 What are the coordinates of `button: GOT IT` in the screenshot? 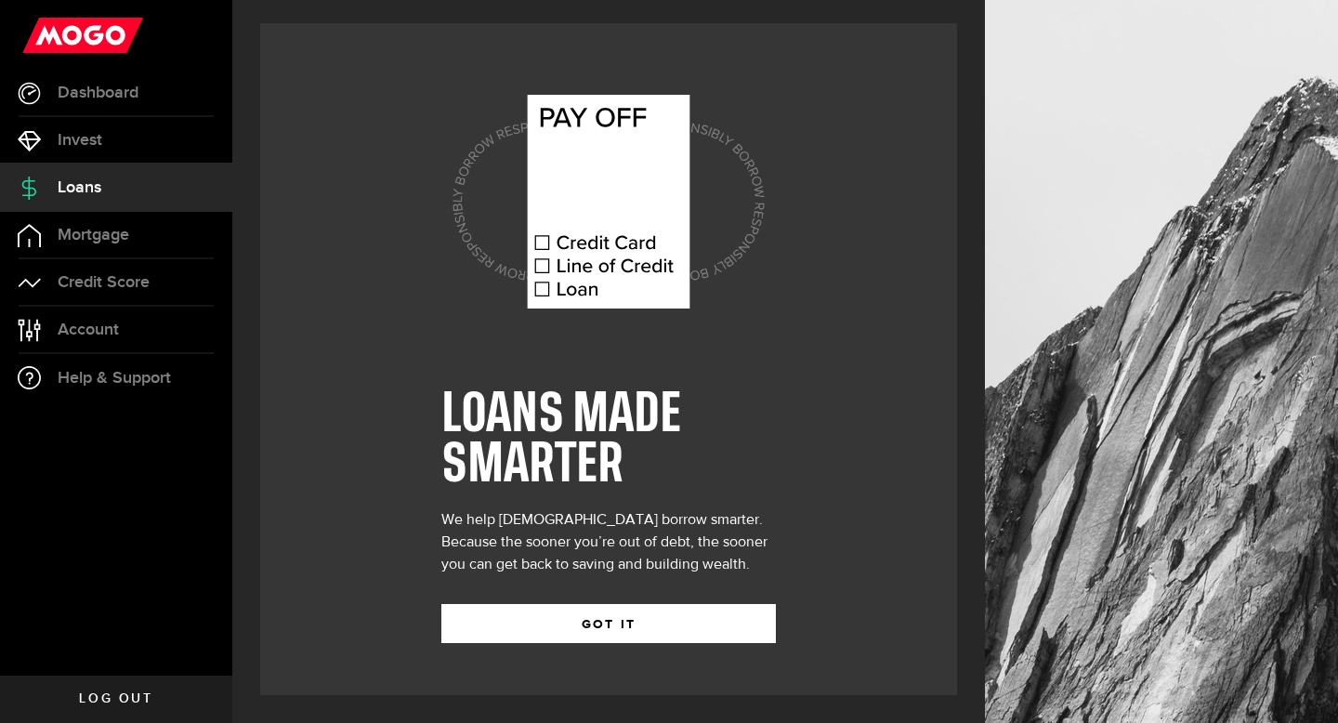 It's located at (609, 624).